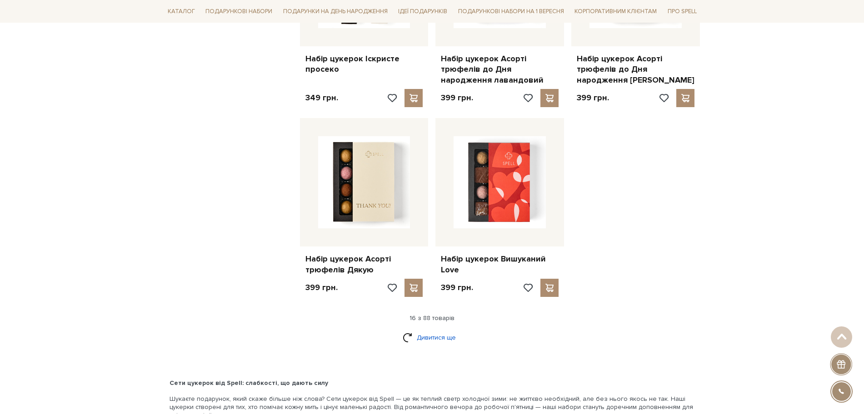  Describe the element at coordinates (432, 338) in the screenshot. I see `a: Дивитися ще` at that location.